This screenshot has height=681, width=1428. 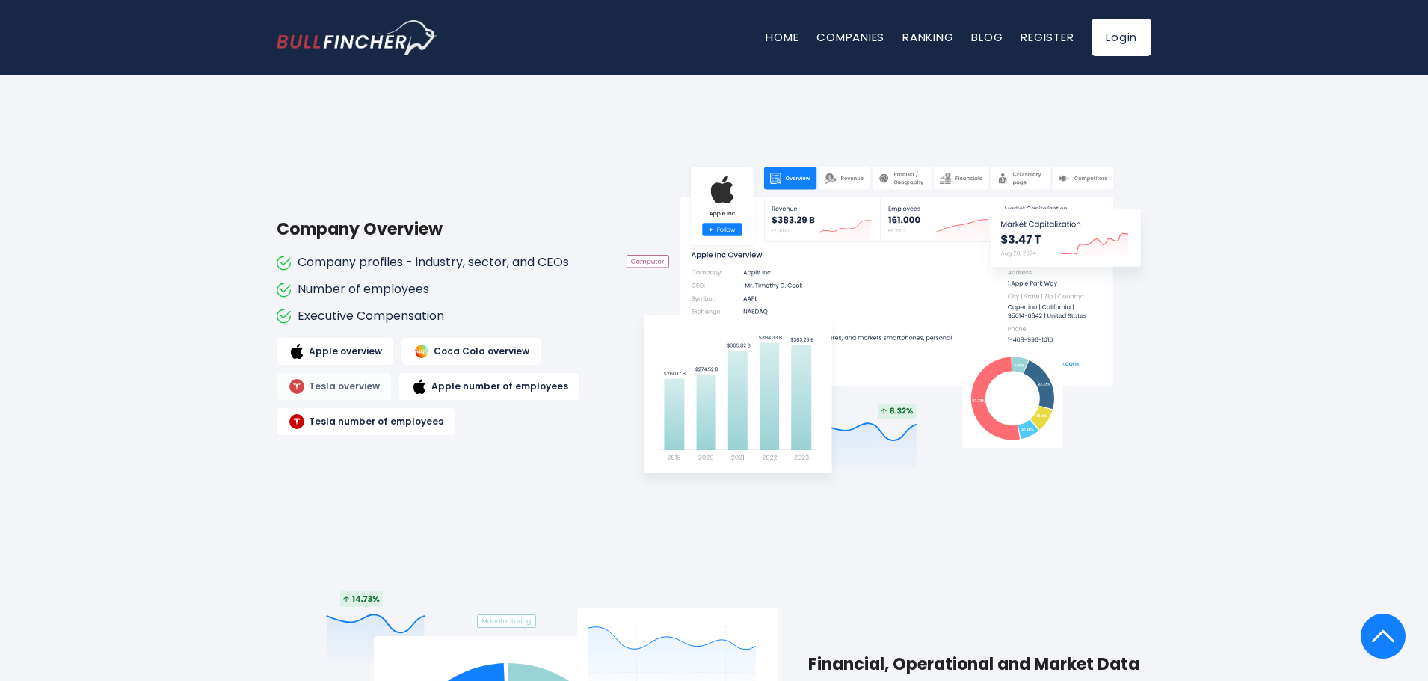 What do you see at coordinates (437, 289) in the screenshot?
I see `li: Number of employees` at bounding box center [437, 289].